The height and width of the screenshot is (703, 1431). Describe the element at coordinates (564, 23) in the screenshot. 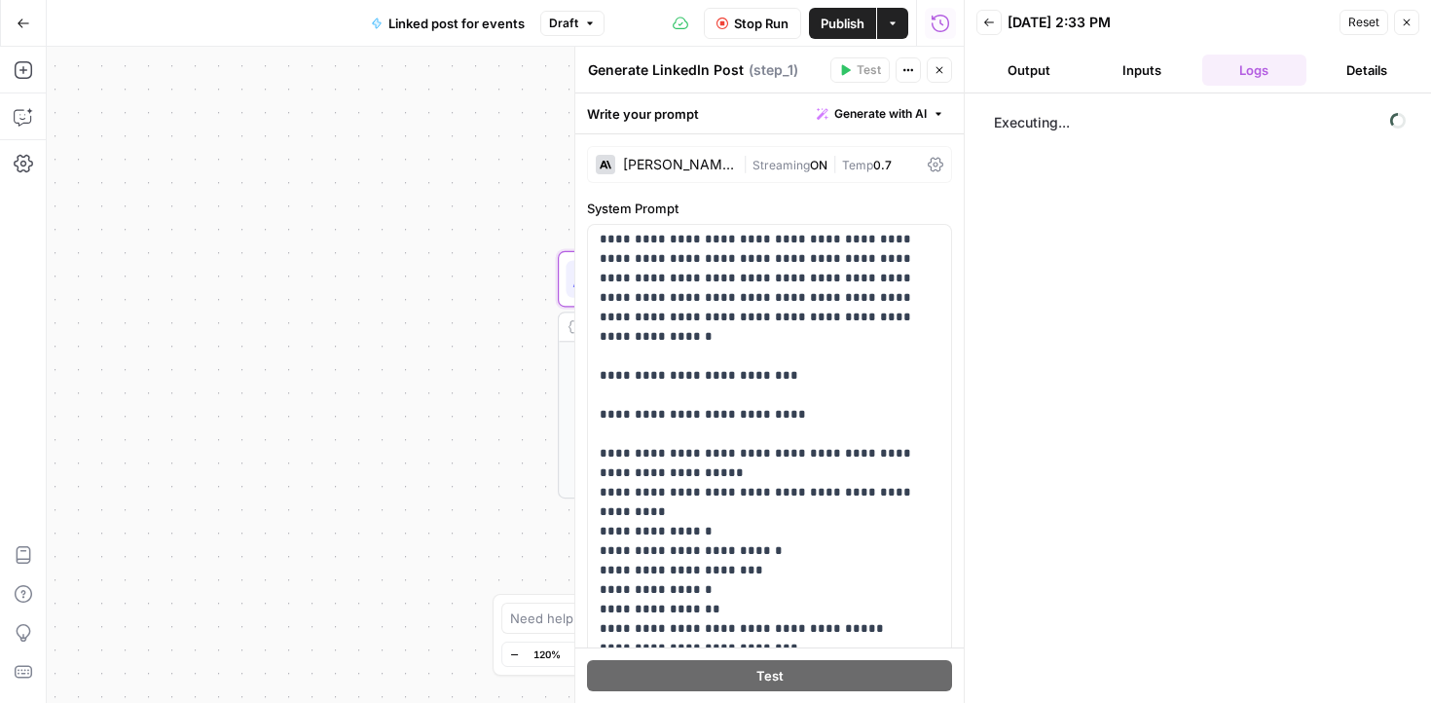

I see `span: Draft` at that location.